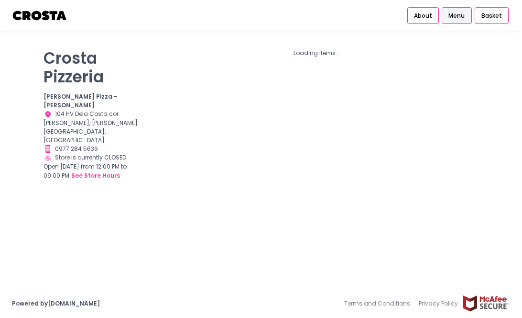  What do you see at coordinates (492, 16) in the screenshot?
I see `span: Basket` at bounding box center [492, 16].